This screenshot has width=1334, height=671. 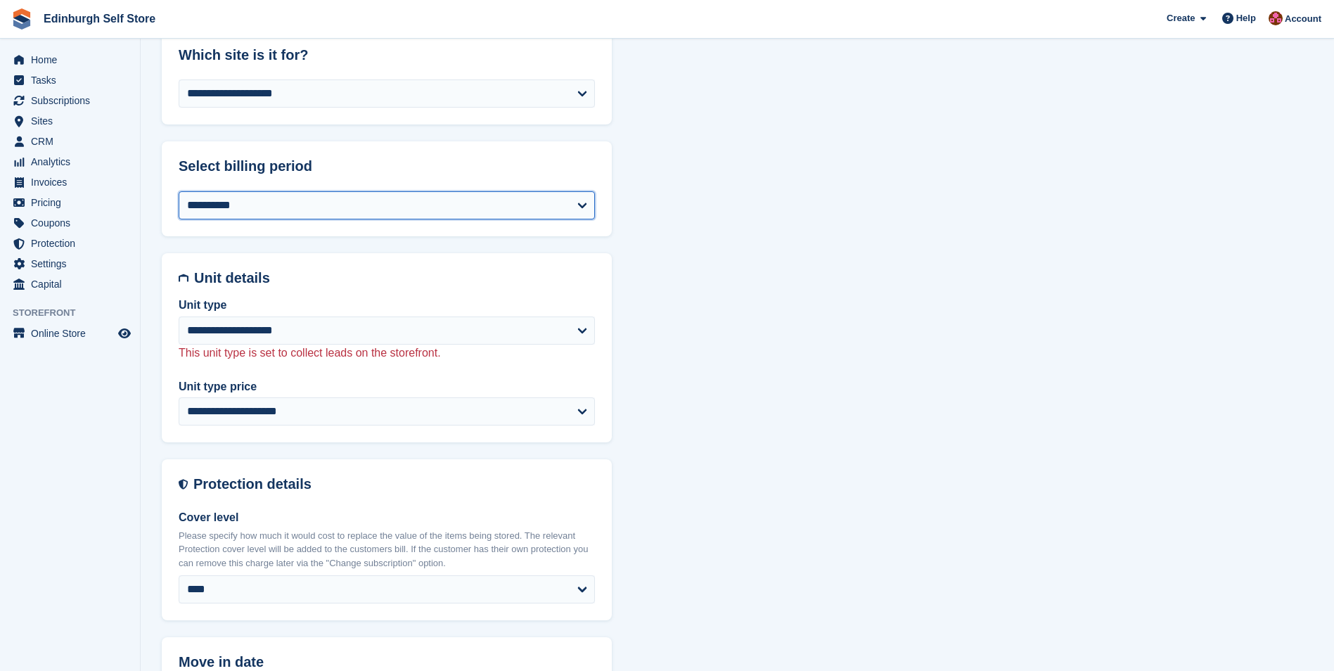 I want to click on span: Subscriptions, so click(x=73, y=101).